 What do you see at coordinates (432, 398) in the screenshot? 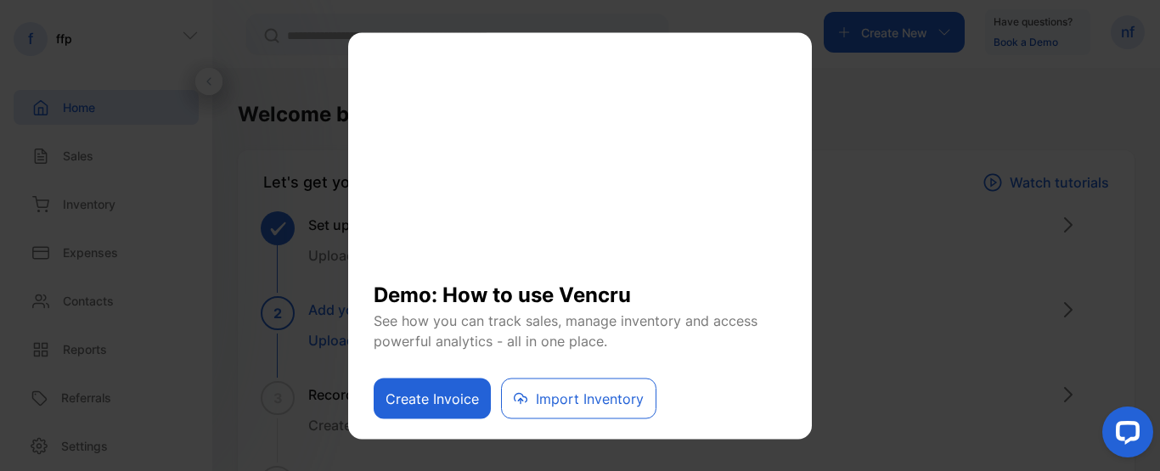
I see `button: Create Invoice` at bounding box center [432, 398].